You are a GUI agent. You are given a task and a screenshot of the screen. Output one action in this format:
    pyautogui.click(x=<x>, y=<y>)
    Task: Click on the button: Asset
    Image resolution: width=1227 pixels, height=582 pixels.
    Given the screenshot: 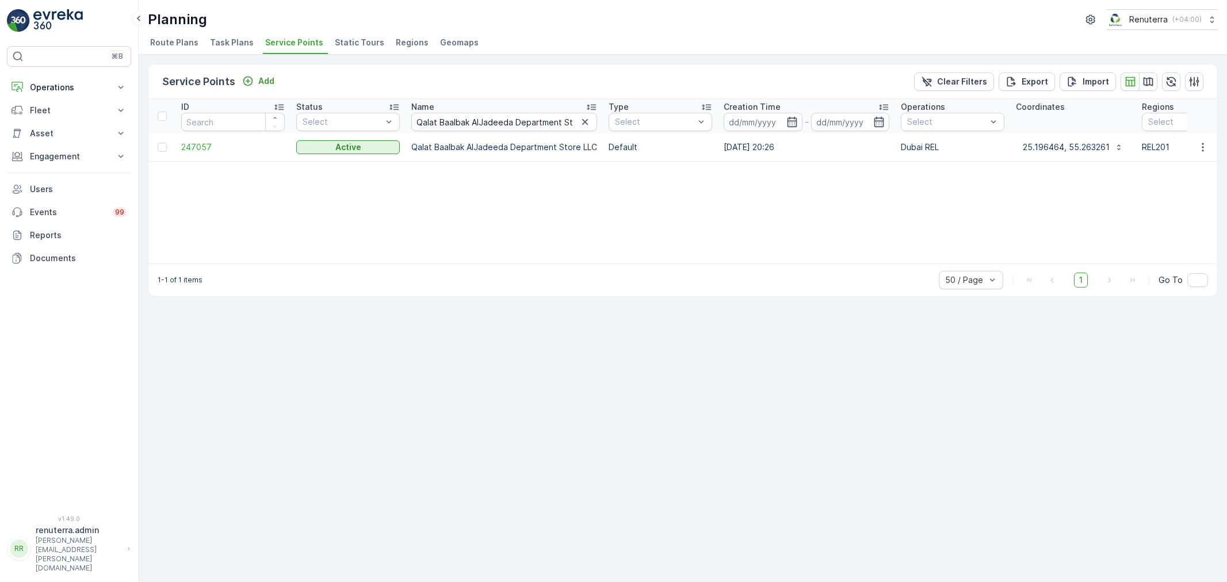 What is the action you would take?
    pyautogui.click(x=69, y=133)
    